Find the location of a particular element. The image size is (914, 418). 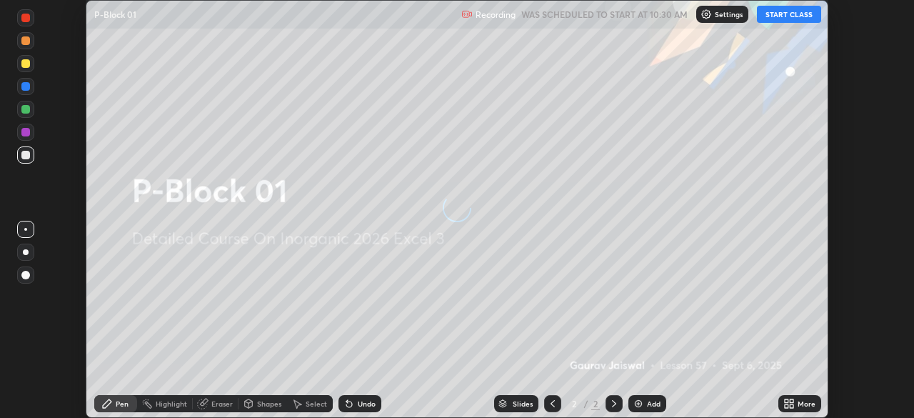

div: Pen is located at coordinates (122, 403).